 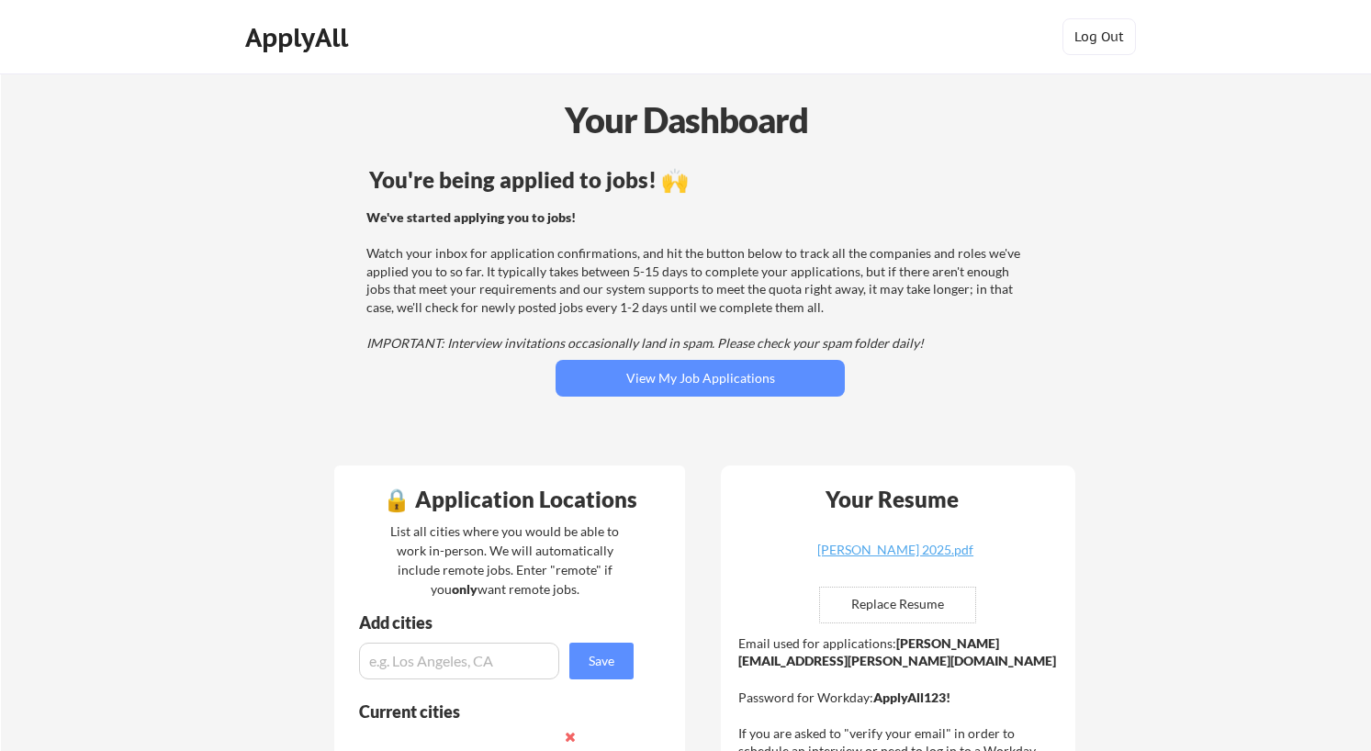 What do you see at coordinates (471, 217) in the screenshot?
I see `strong: We've started applying you to jobs!` at bounding box center [471, 217].